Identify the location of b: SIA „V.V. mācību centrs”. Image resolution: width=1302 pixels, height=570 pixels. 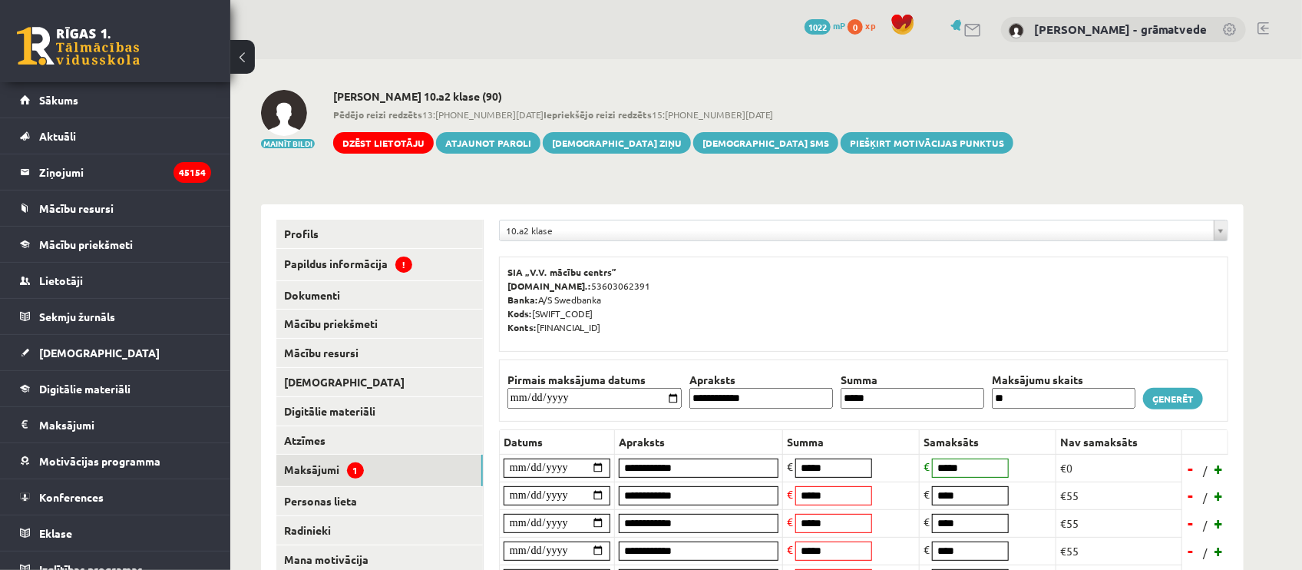
(562, 272).